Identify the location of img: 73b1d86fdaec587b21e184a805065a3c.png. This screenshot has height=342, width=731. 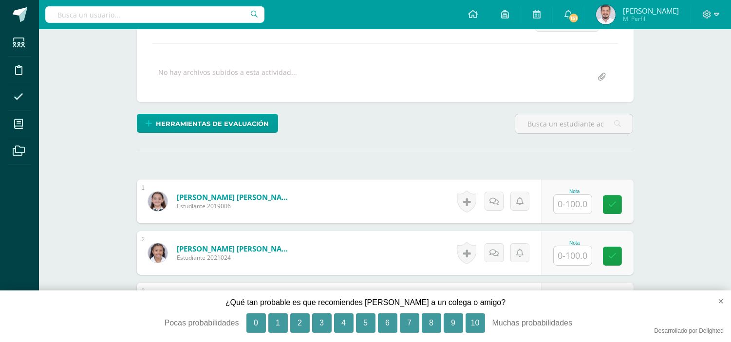
(158, 202).